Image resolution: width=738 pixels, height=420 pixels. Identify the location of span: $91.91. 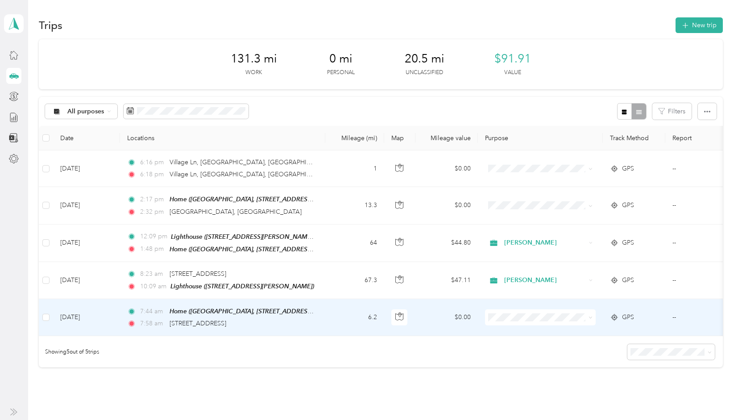
(513, 59).